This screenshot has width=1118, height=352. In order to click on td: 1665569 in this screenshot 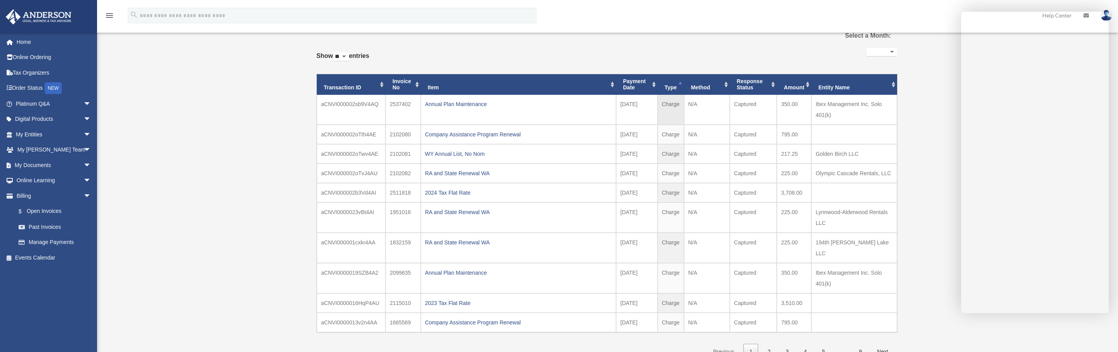, I will do `click(403, 322)`.